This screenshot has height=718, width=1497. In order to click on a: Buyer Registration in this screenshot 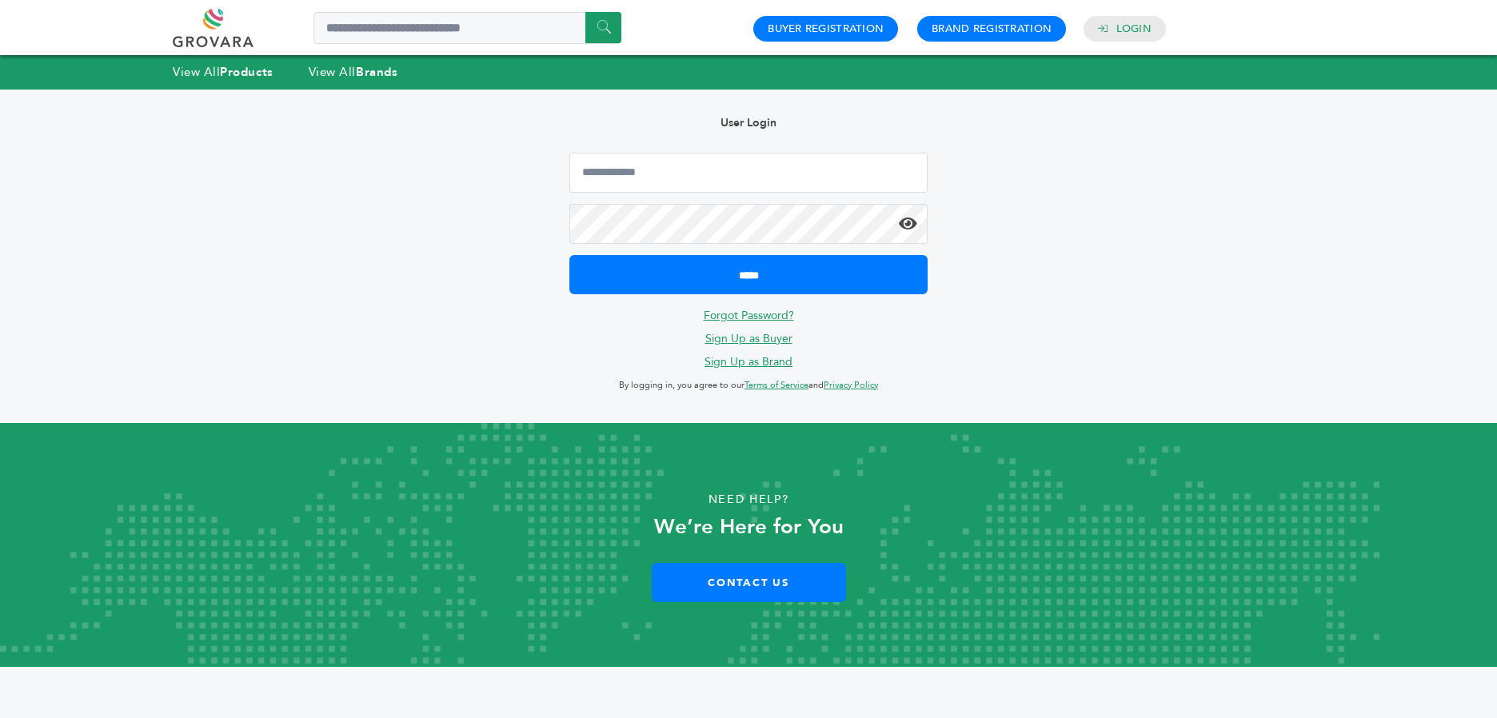, I will do `click(825, 29)`.